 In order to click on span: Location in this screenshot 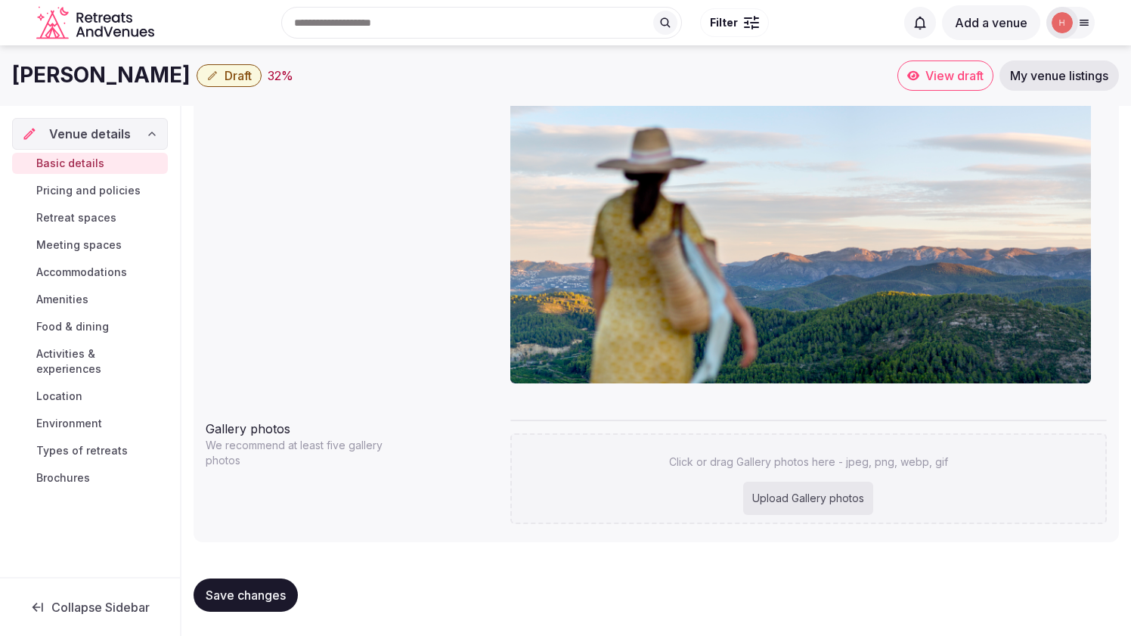, I will do `click(59, 396)`.